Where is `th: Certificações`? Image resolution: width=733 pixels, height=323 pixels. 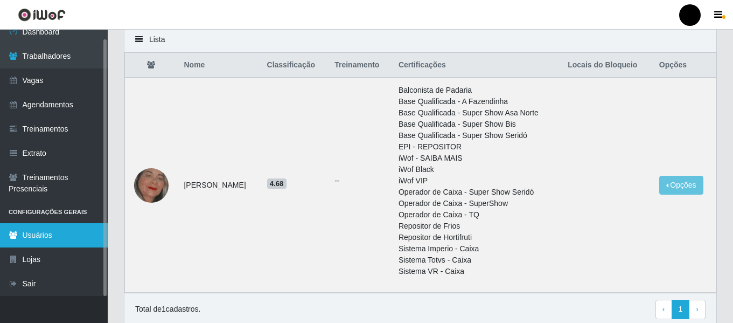 th: Certificações is located at coordinates (477, 65).